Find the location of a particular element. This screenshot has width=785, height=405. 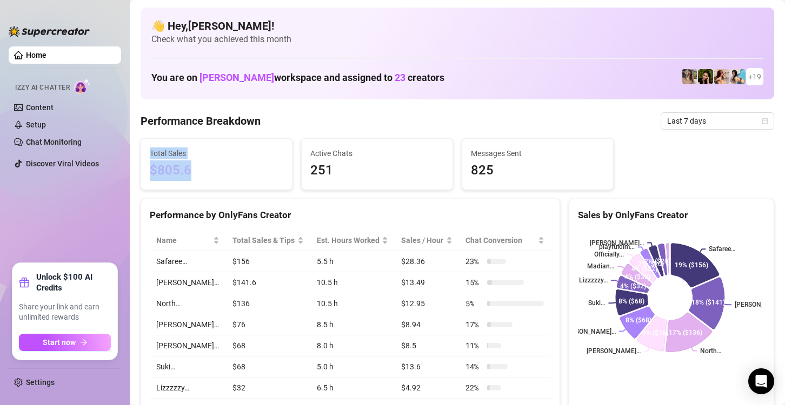

td: $28.36 is located at coordinates (426, 262).